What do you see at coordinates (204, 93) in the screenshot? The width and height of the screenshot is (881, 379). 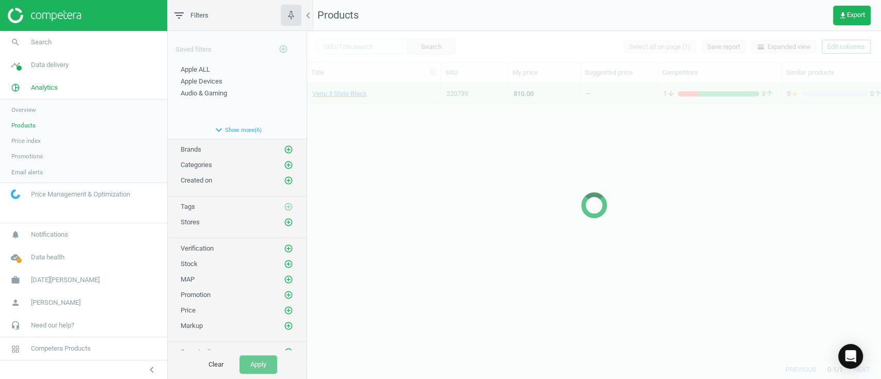 I see `span: Audio & Gaming` at bounding box center [204, 93].